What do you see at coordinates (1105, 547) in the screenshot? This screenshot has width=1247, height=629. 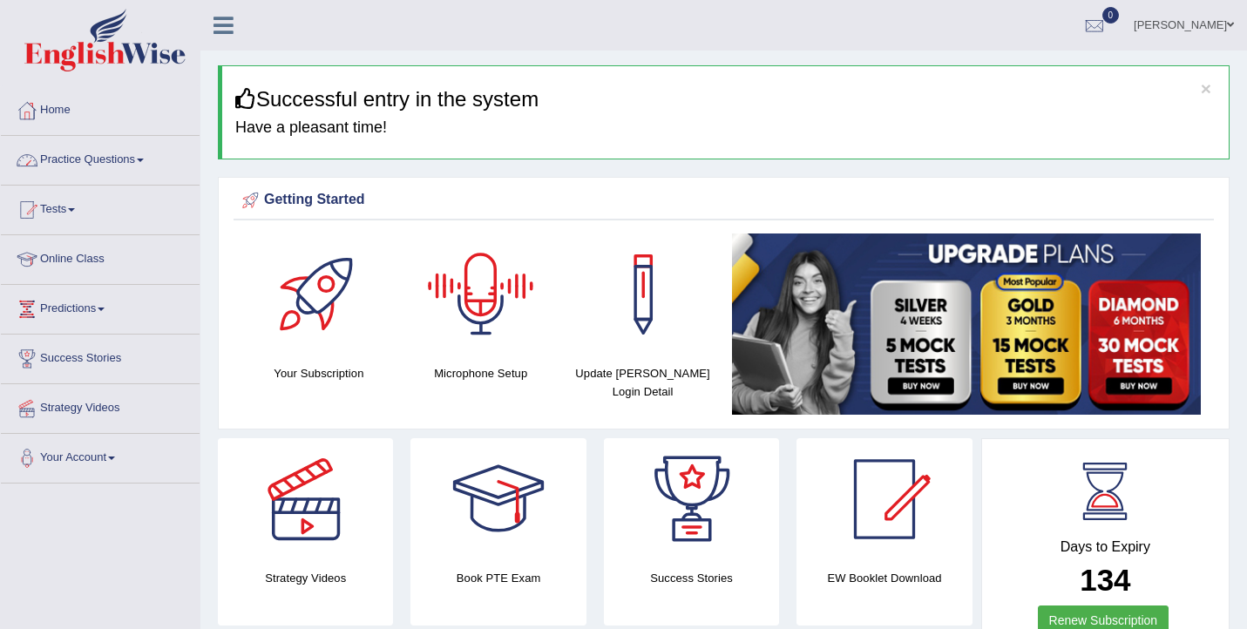 I see `h4: Days to Expiry` at bounding box center [1105, 547].